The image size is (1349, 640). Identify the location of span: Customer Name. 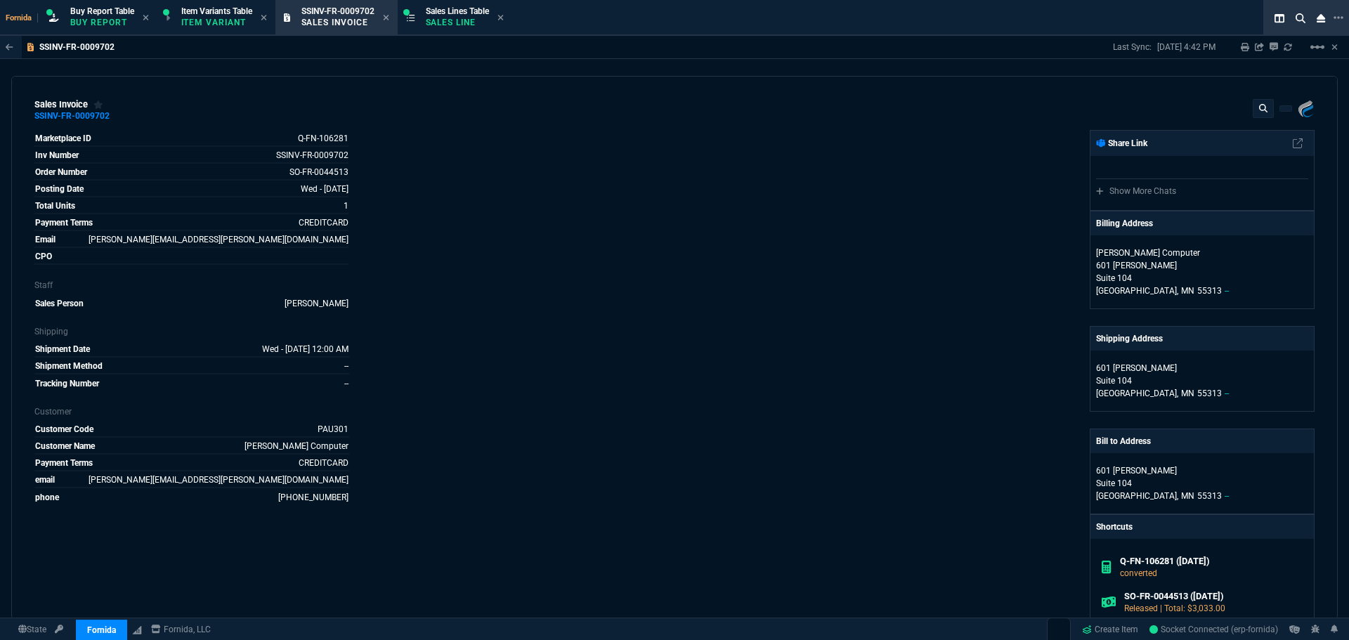
(65, 446).